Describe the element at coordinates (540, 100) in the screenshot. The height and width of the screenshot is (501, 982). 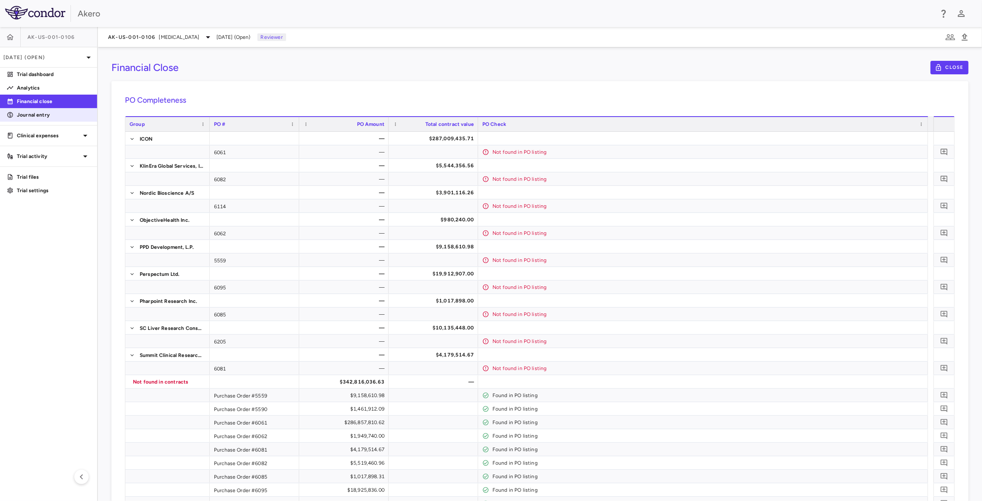
I see `h6: PO Completeness` at that location.